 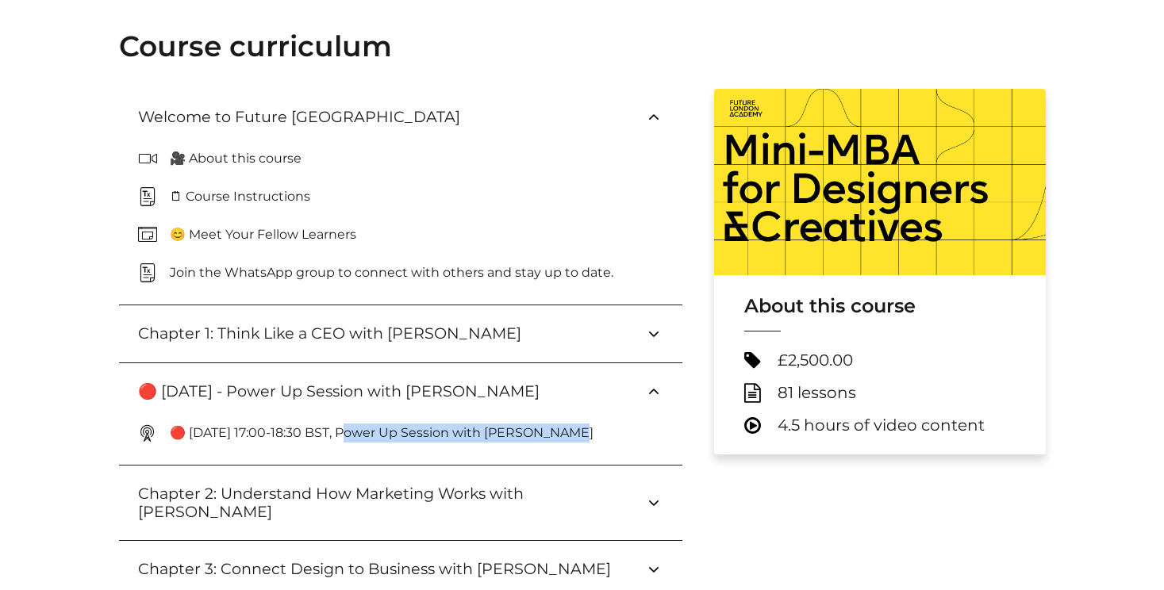 What do you see at coordinates (880, 425) in the screenshot?
I see `span: 4.5 hours of video content` at bounding box center [880, 425].